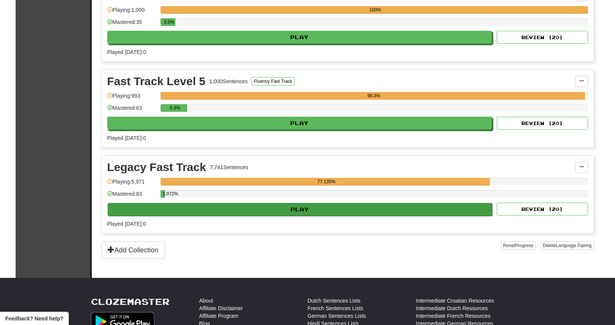 The height and width of the screenshot is (325, 615). I want to click on button: Fluency Fast Track, so click(273, 81).